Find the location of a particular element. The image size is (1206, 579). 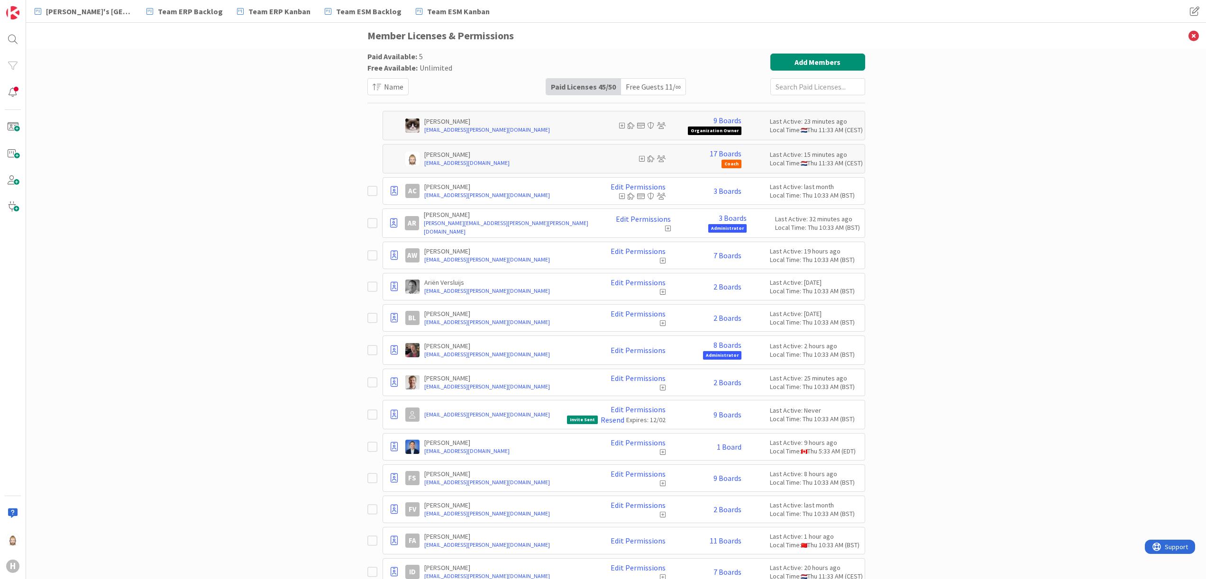

img: Visit kanbanzone.com is located at coordinates (13, 13).